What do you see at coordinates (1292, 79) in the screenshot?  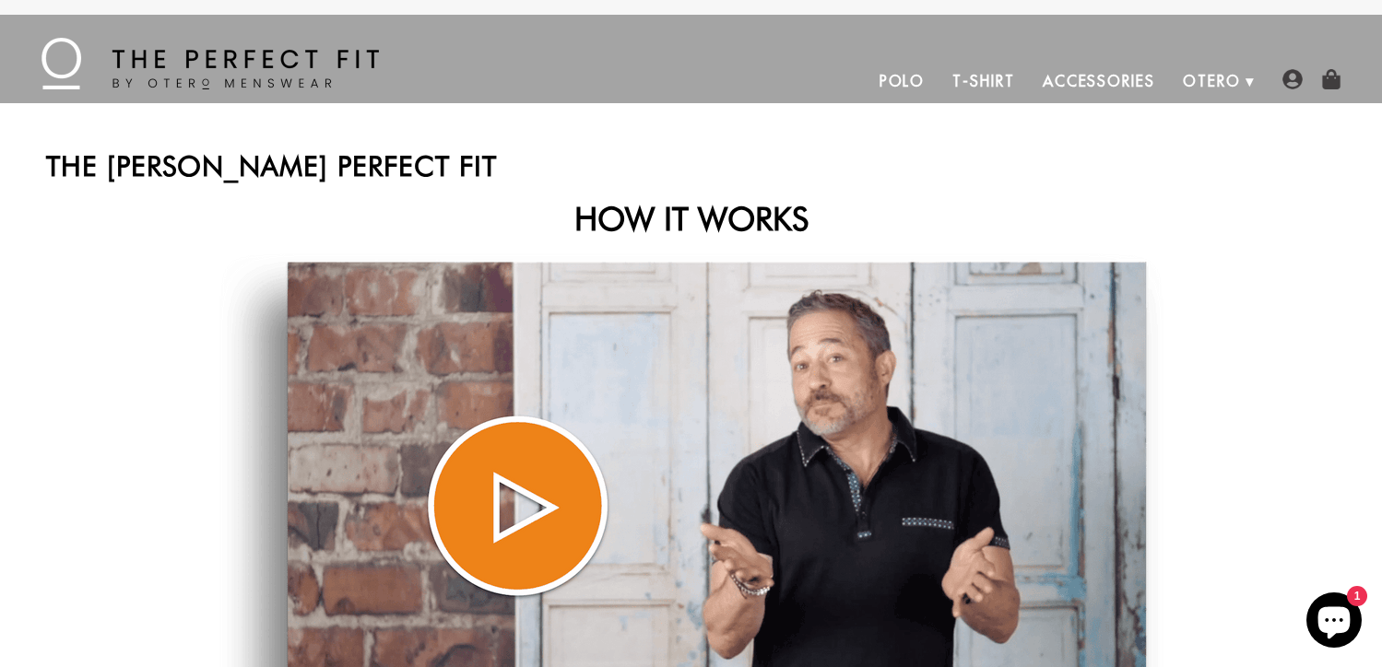 I see `img: user-account-icon.png` at bounding box center [1292, 79].